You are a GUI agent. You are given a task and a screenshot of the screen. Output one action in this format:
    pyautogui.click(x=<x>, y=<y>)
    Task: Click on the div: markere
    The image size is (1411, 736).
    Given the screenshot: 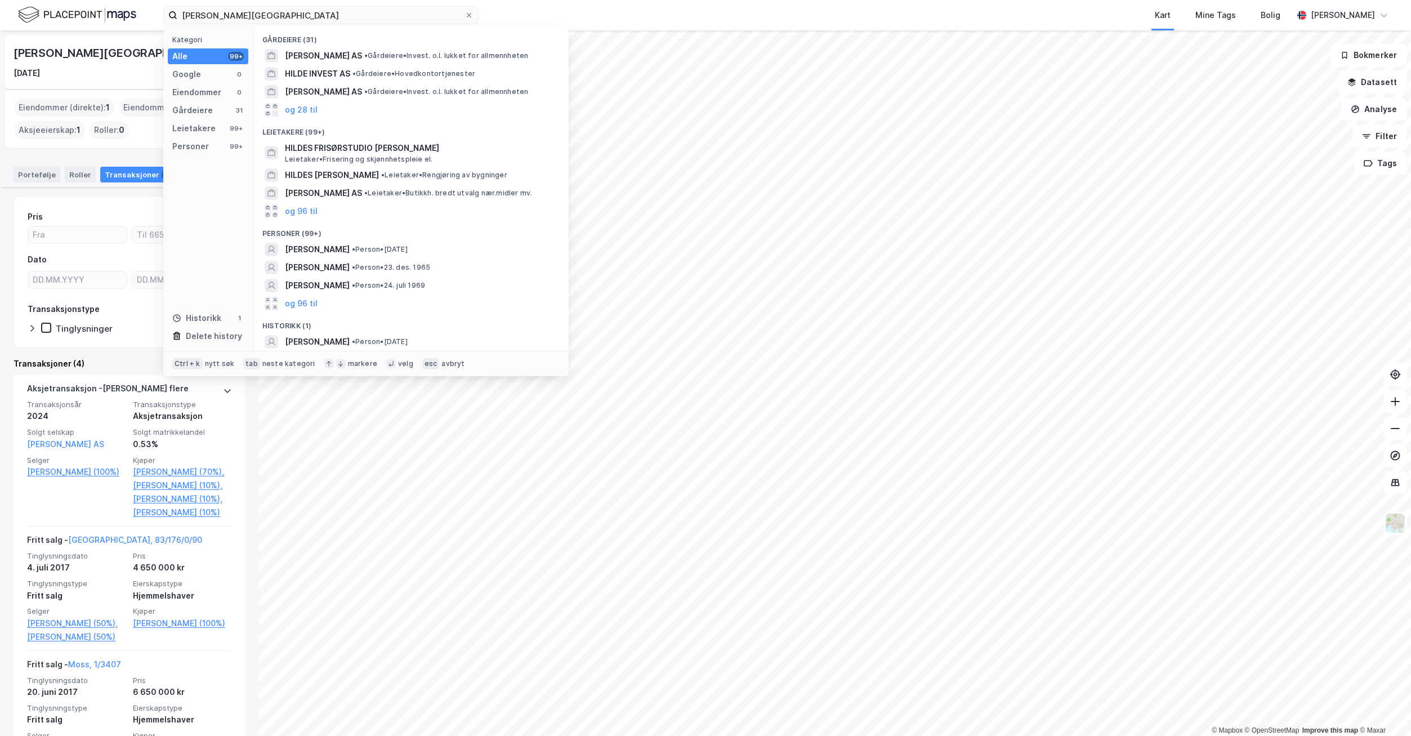 What is the action you would take?
    pyautogui.click(x=363, y=364)
    